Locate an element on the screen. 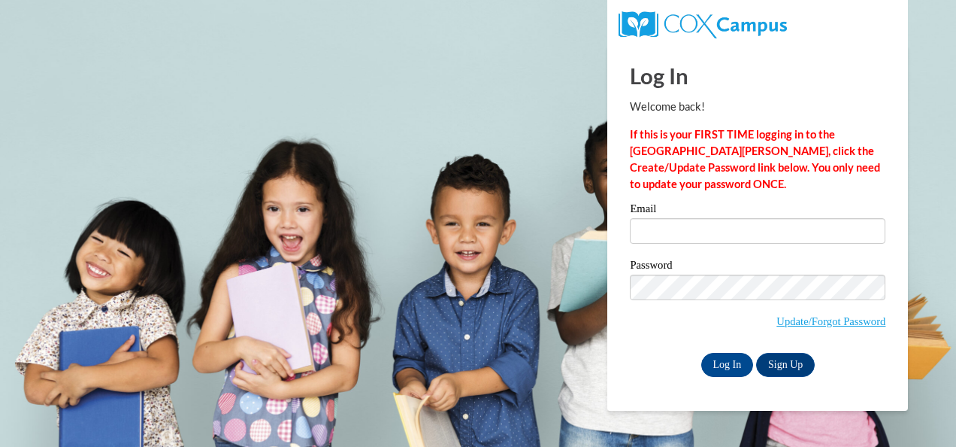  label: Email is located at coordinates (758, 210).